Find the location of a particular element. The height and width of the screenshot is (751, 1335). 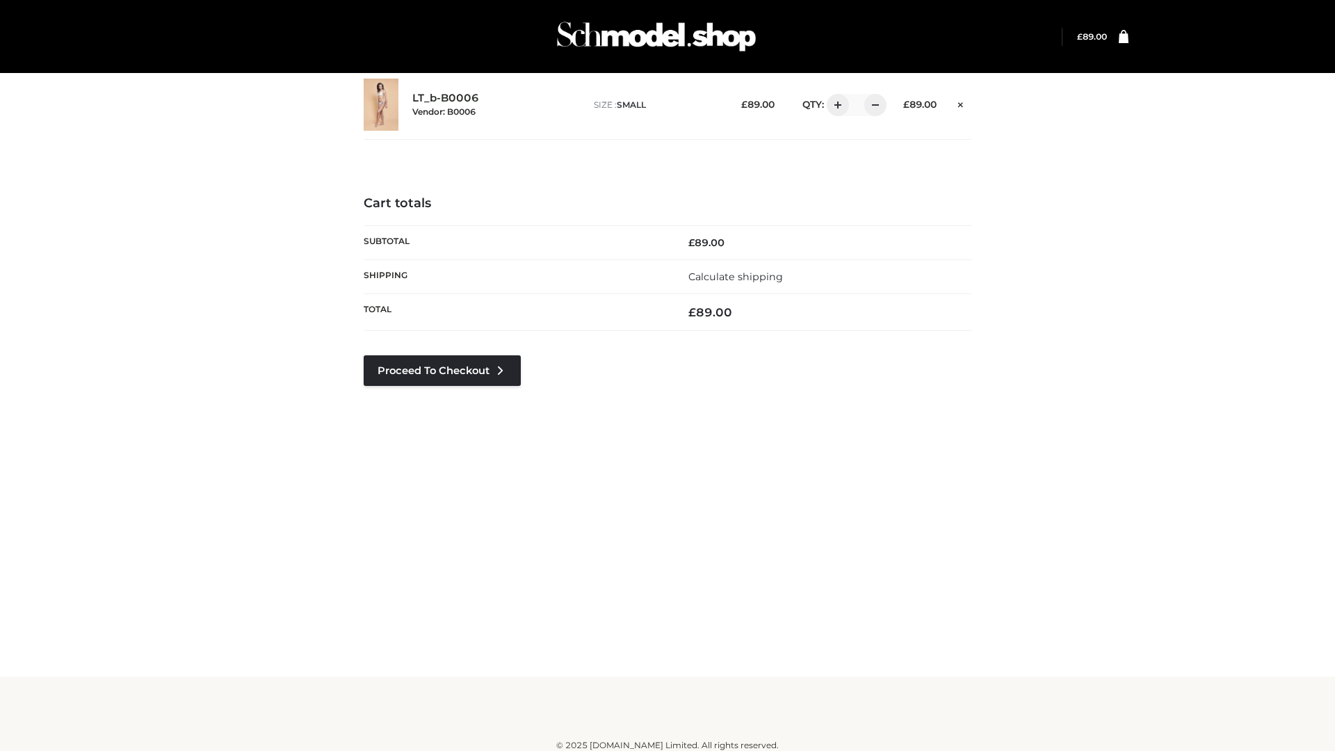

img: LT_b-B0006 - SMALL is located at coordinates (381, 104).